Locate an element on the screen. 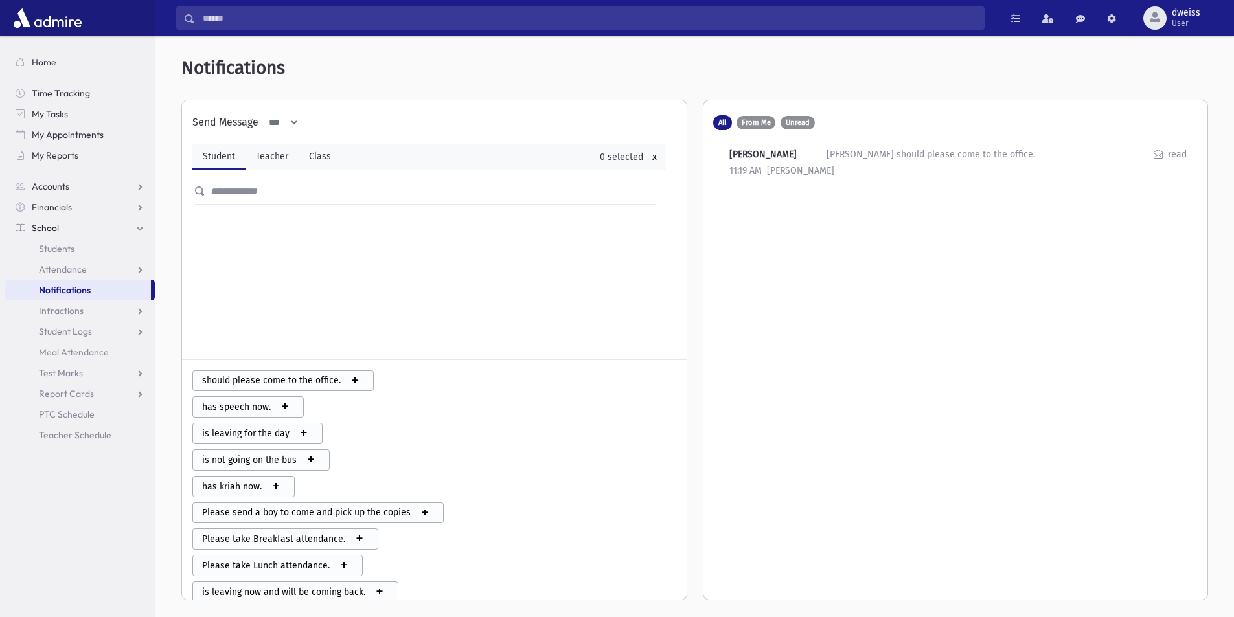 Image resolution: width=1234 pixels, height=617 pixels. a: My Appointments is located at coordinates (80, 135).